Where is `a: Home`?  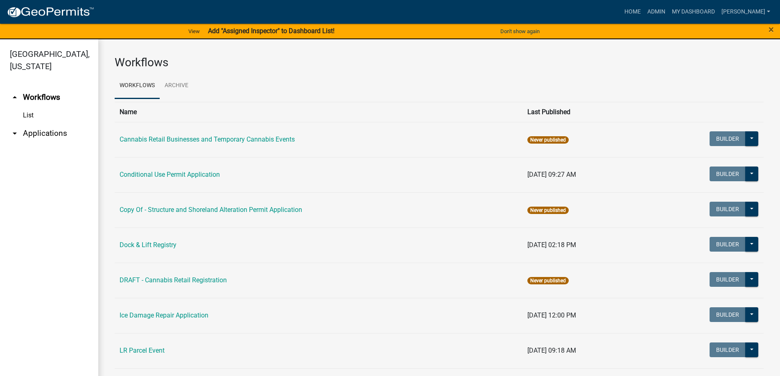
a: Home is located at coordinates (633, 12).